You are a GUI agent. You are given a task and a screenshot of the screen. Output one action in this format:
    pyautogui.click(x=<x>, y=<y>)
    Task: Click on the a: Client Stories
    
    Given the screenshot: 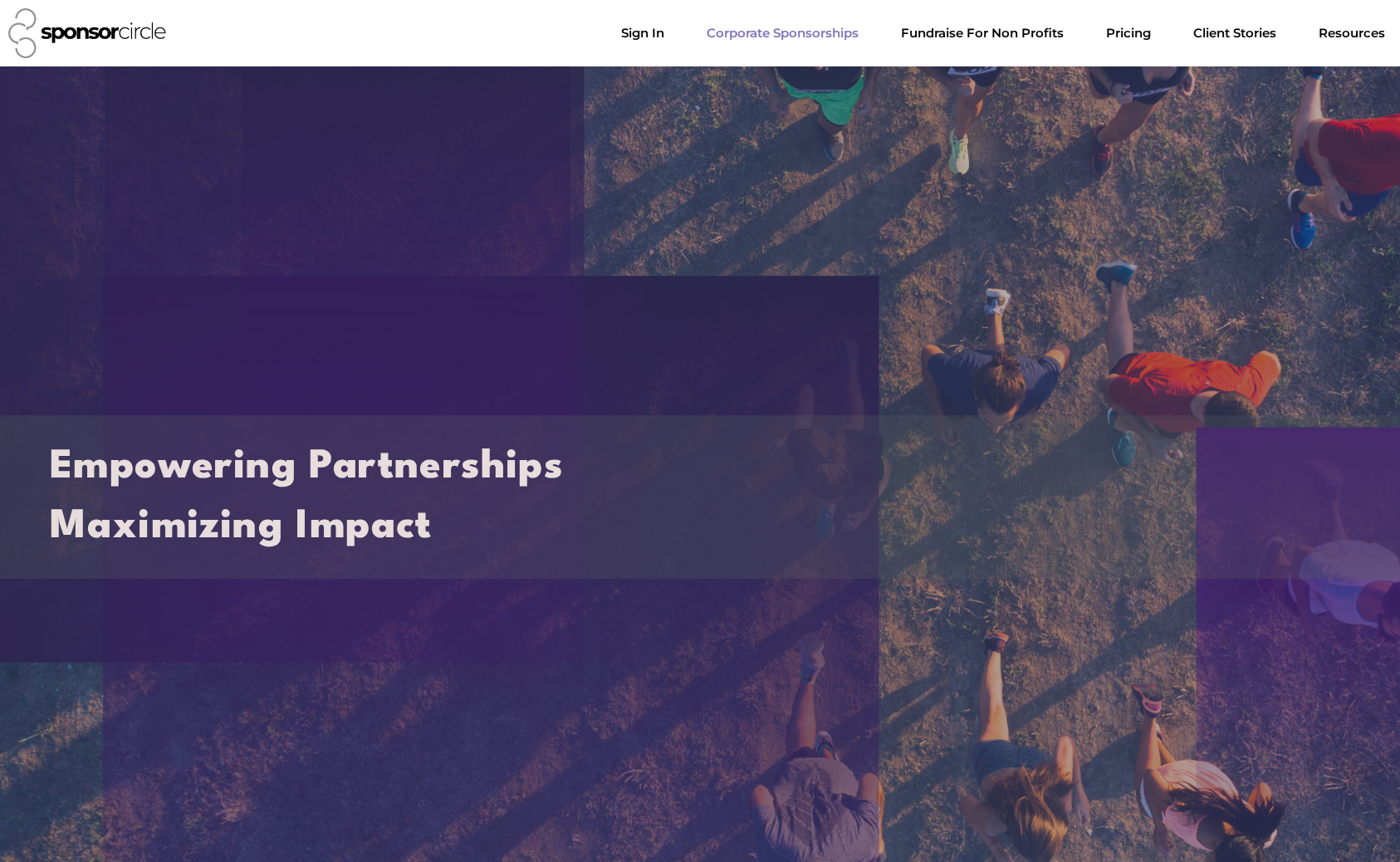 What is the action you would take?
    pyautogui.click(x=1235, y=33)
    